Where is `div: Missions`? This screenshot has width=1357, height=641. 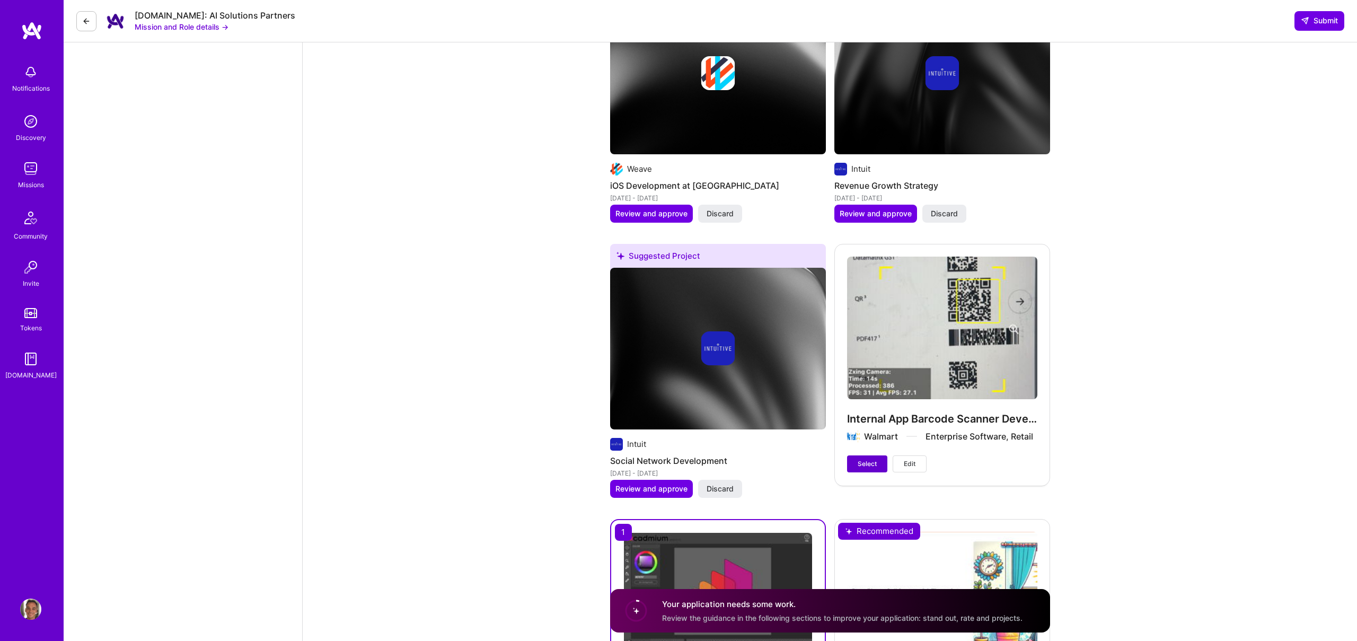
div: Missions is located at coordinates (31, 184).